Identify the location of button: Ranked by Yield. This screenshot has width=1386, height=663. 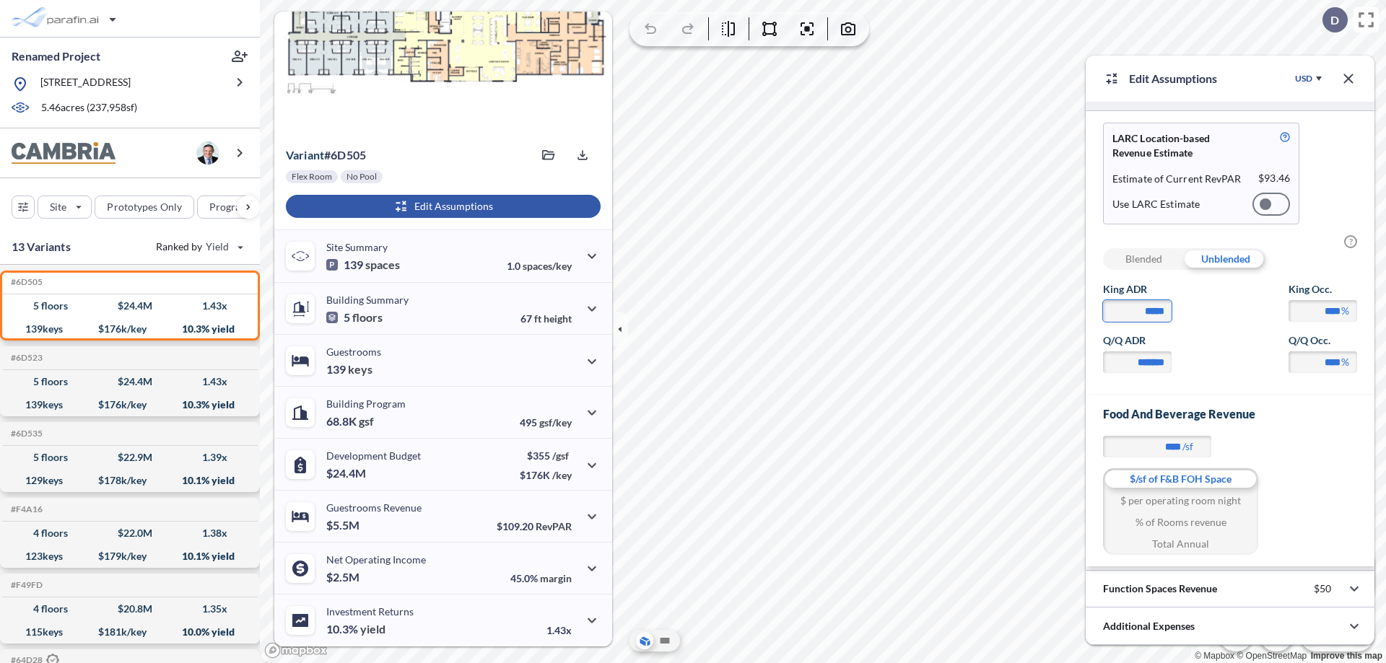
(198, 247).